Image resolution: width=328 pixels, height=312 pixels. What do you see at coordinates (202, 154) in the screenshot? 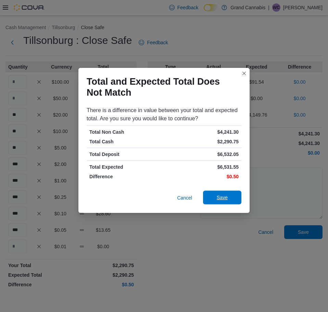
I see `p: $6,532.05` at bounding box center [202, 154].